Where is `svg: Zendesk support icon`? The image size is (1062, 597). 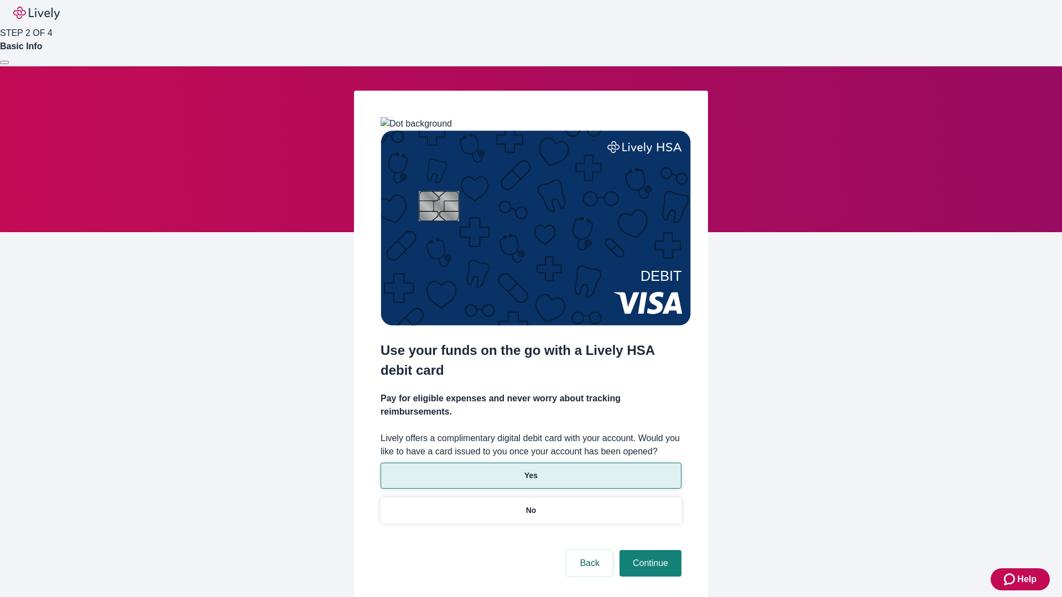 svg: Zendesk support icon is located at coordinates (1011, 580).